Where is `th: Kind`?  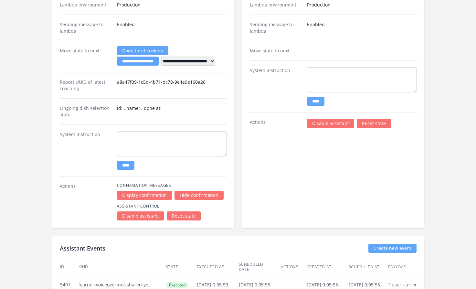
th: Kind is located at coordinates (122, 267).